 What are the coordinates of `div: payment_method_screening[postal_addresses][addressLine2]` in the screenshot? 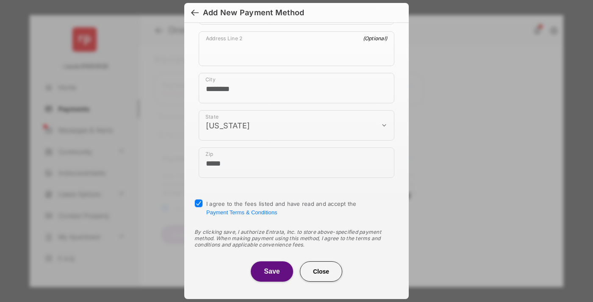 It's located at (297, 49).